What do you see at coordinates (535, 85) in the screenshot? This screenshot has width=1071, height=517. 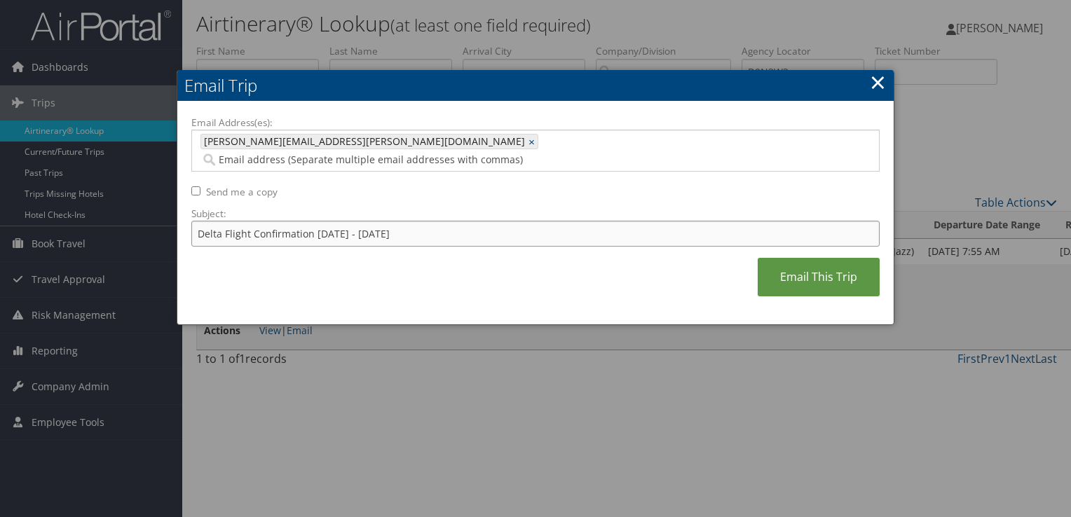 I see `h2: Email Trip` at bounding box center [535, 85].